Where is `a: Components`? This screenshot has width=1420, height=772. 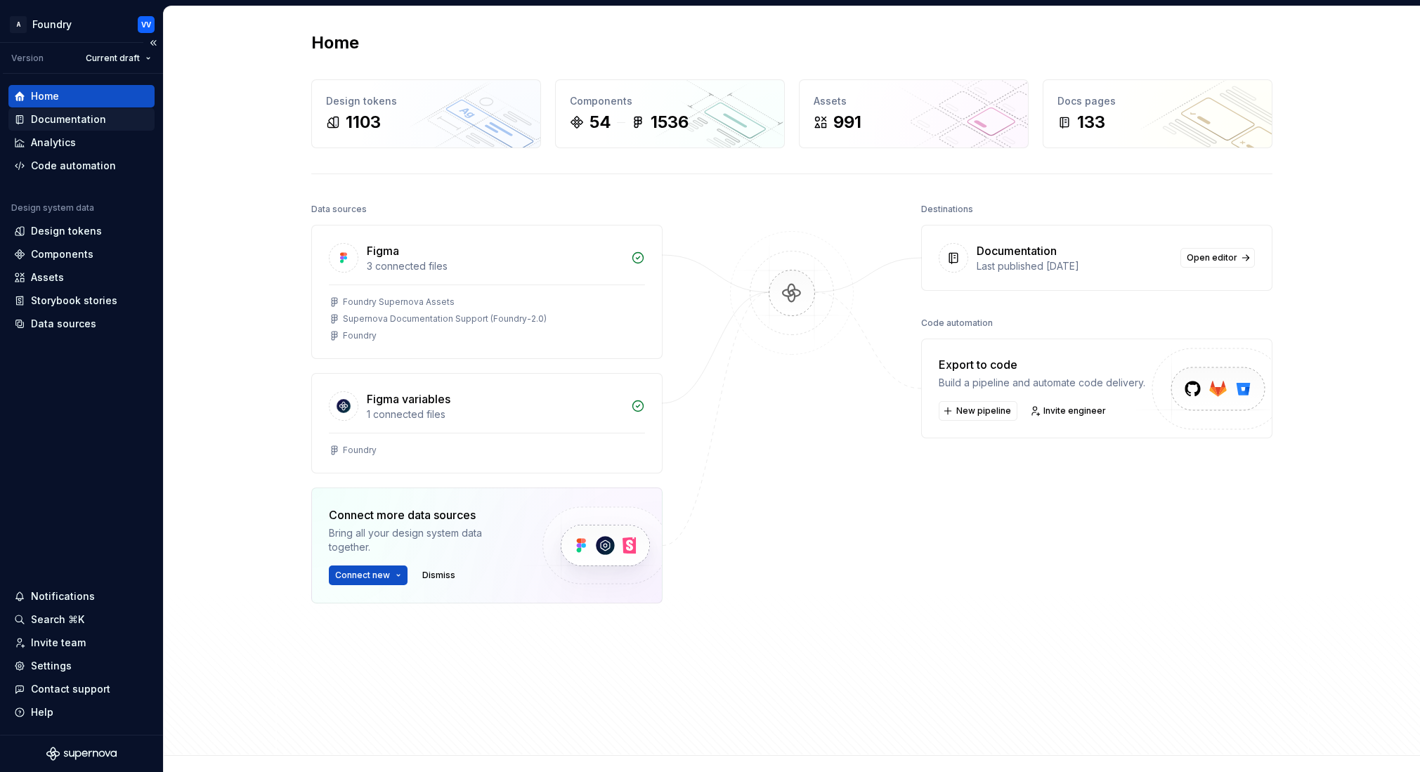 a: Components is located at coordinates (81, 254).